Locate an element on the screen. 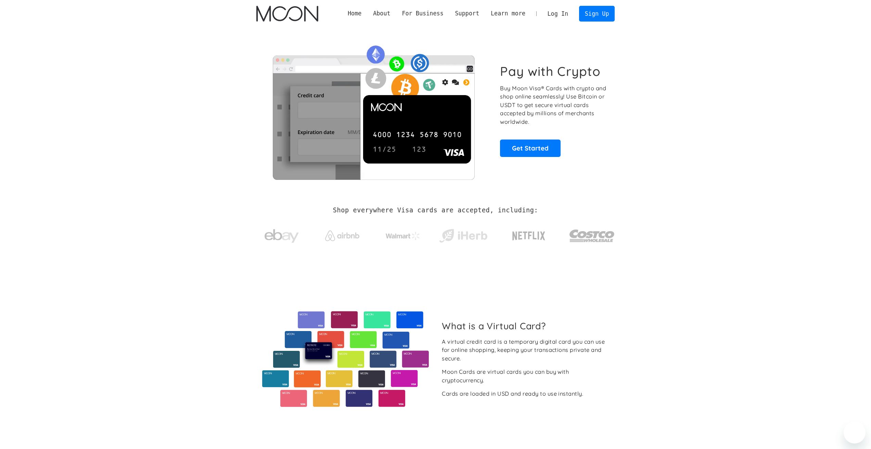 The width and height of the screenshot is (871, 449). h1: Pay with Crypto is located at coordinates (550, 71).